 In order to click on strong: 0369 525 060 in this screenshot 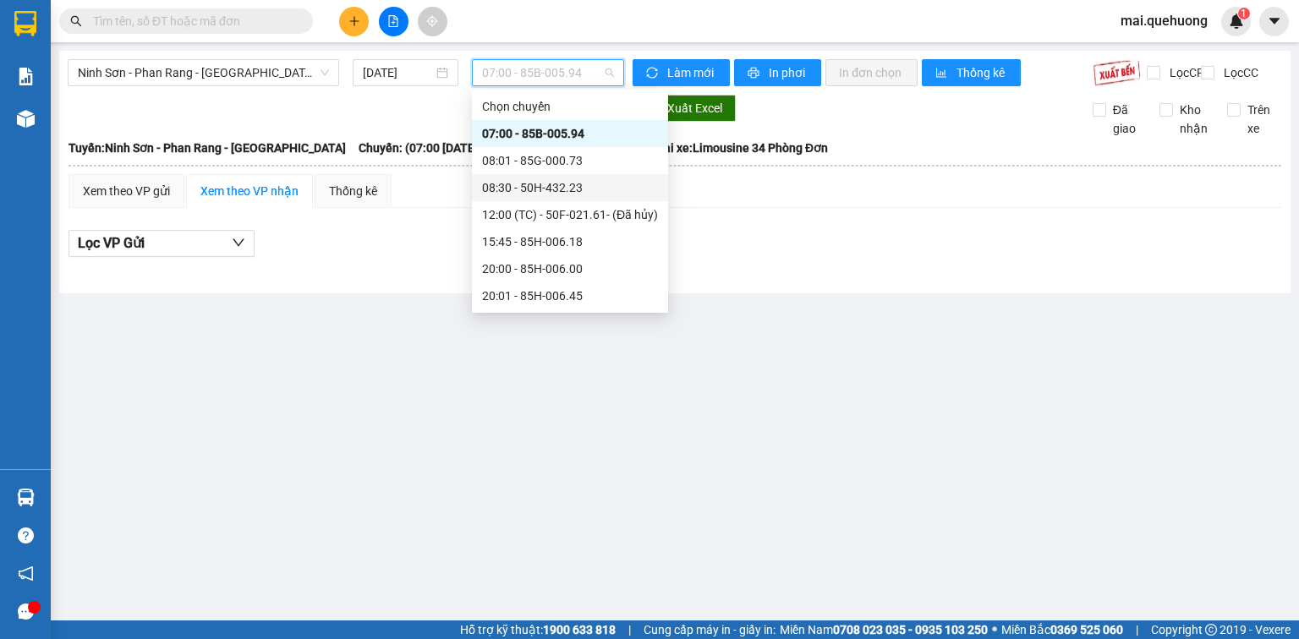, I will do `click(1087, 630)`.